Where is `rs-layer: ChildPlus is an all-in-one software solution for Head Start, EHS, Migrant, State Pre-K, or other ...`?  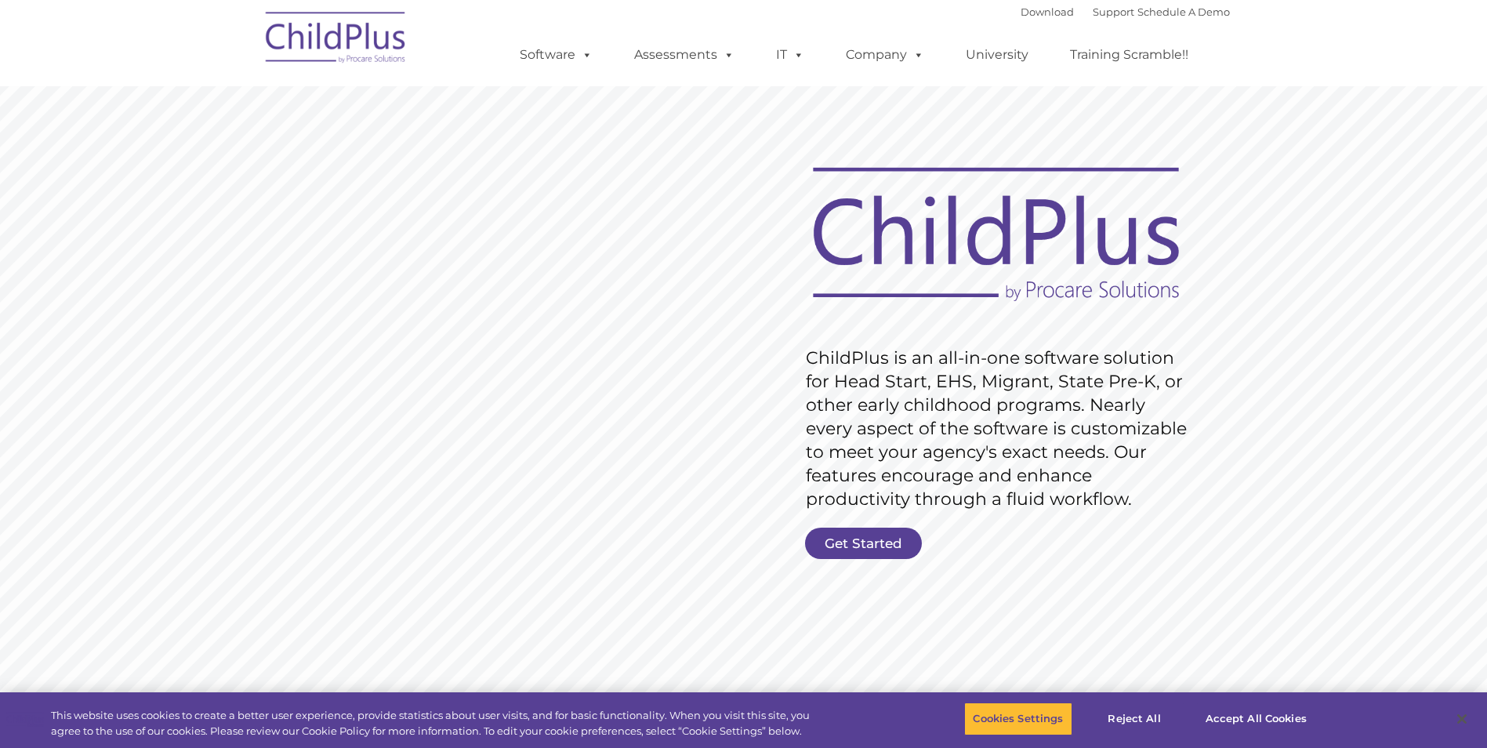 rs-layer: ChildPlus is an all-in-one software solution for Head Start, EHS, Migrant, State Pre-K, or other ... is located at coordinates (1000, 429).